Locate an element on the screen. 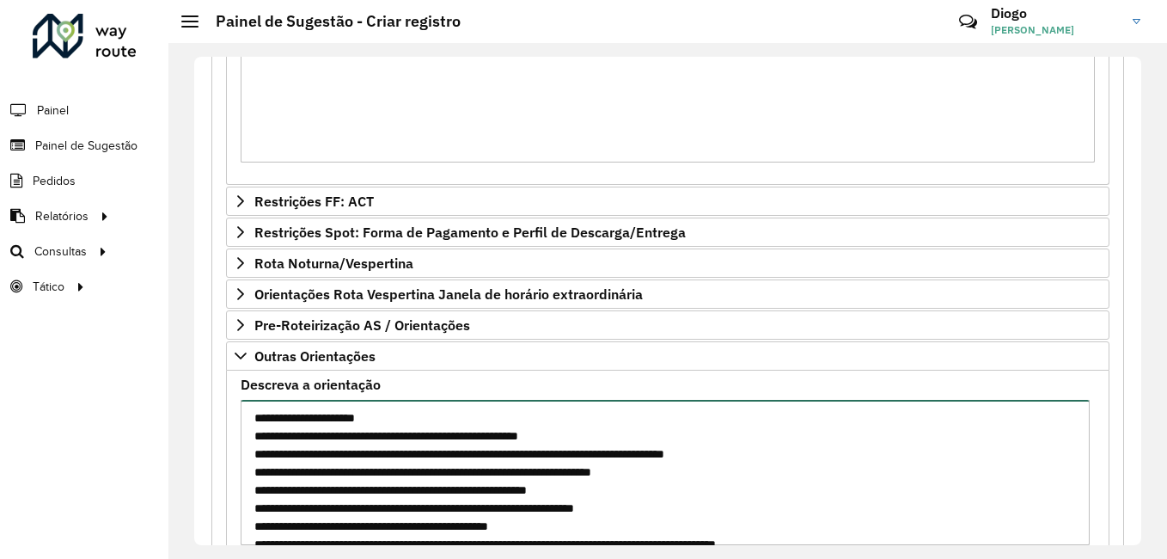  span: Restrições FF: ACT is located at coordinates (314, 201).